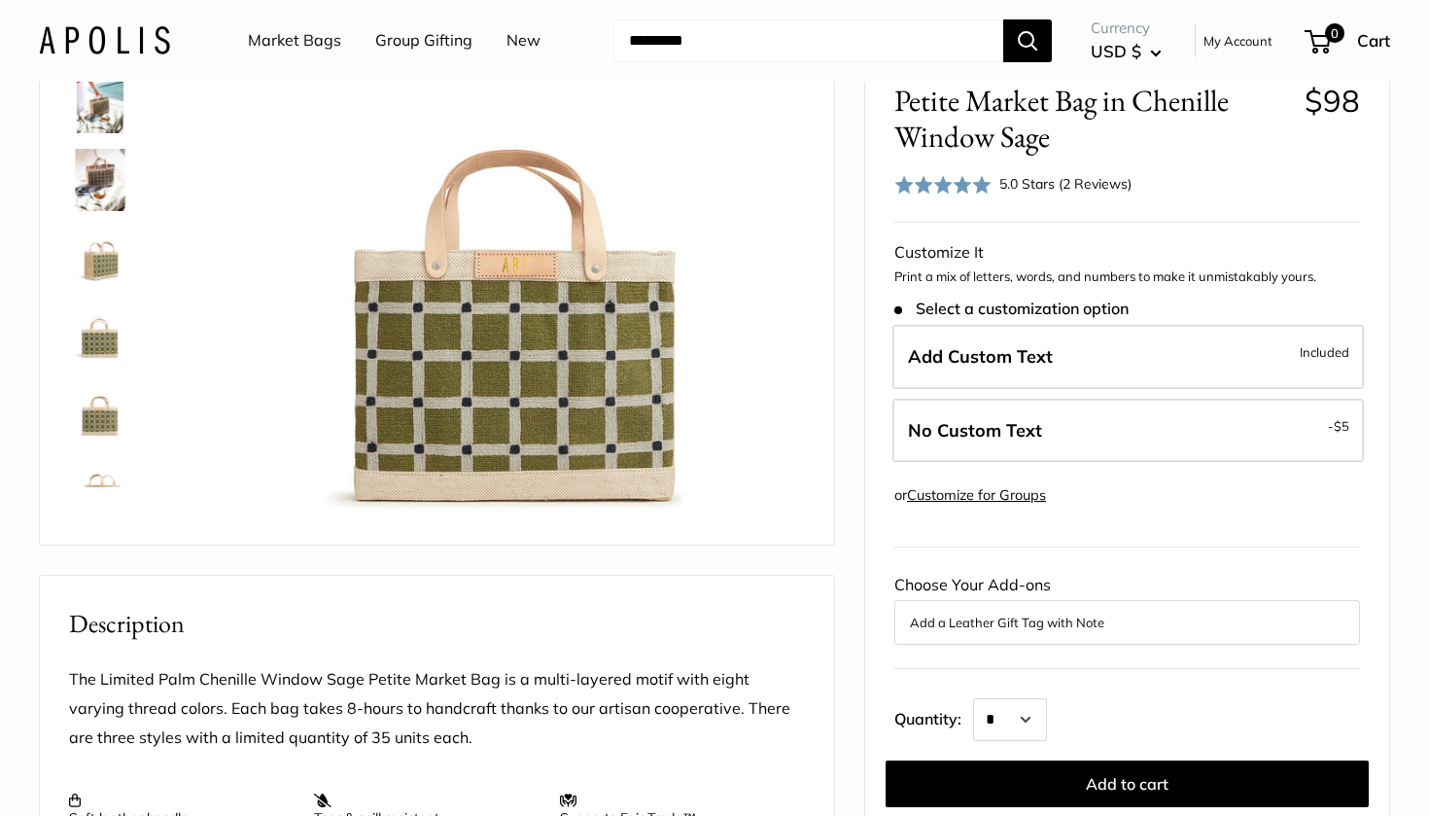  Describe the element at coordinates (523, 41) in the screenshot. I see `a: New` at that location.